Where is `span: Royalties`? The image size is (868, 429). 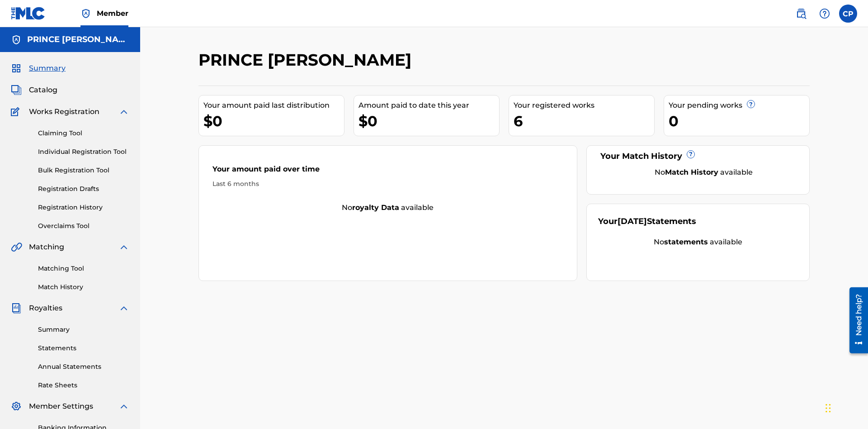
span: Royalties is located at coordinates (46, 308).